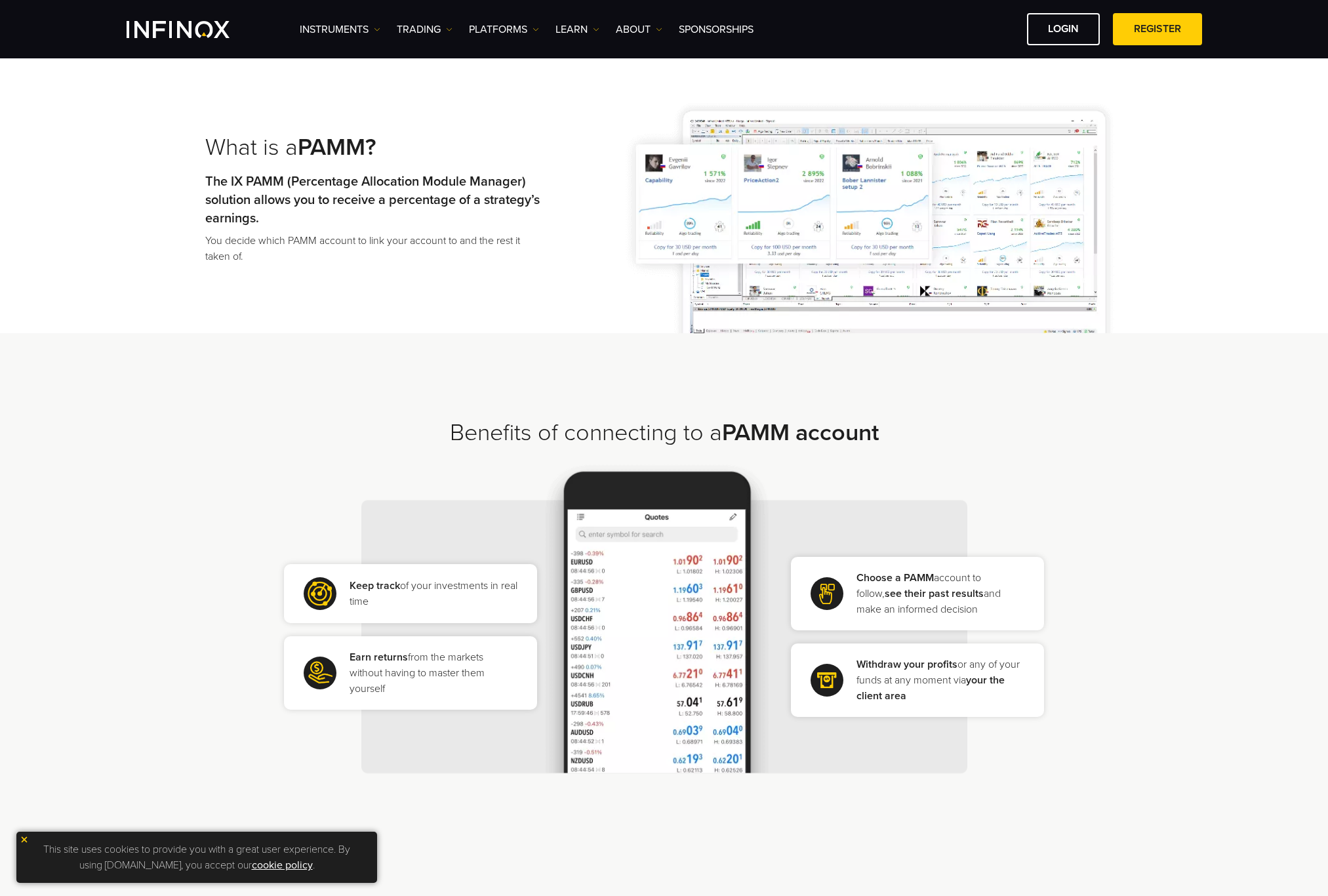  Describe the element at coordinates (25, 839) in the screenshot. I see `img: yellow close icon` at that location.